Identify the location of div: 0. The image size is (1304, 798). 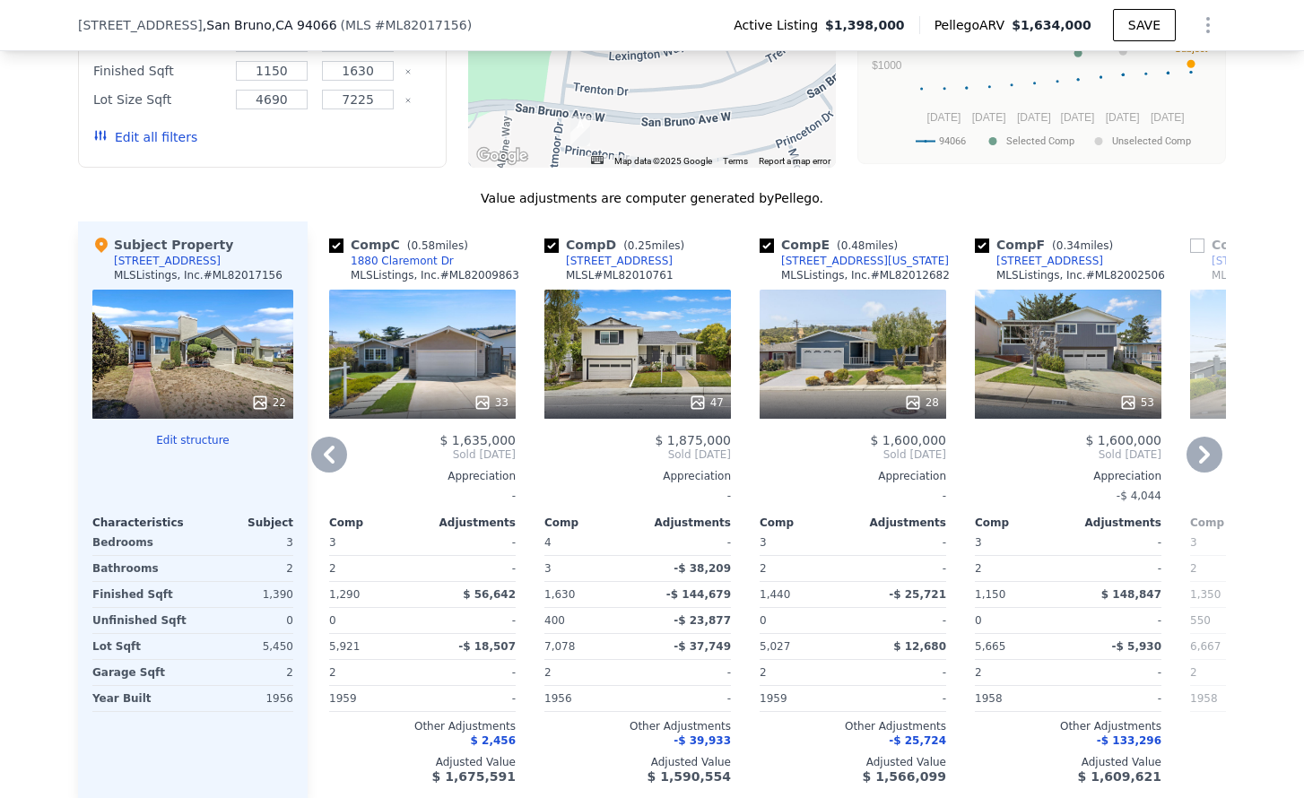
(245, 621).